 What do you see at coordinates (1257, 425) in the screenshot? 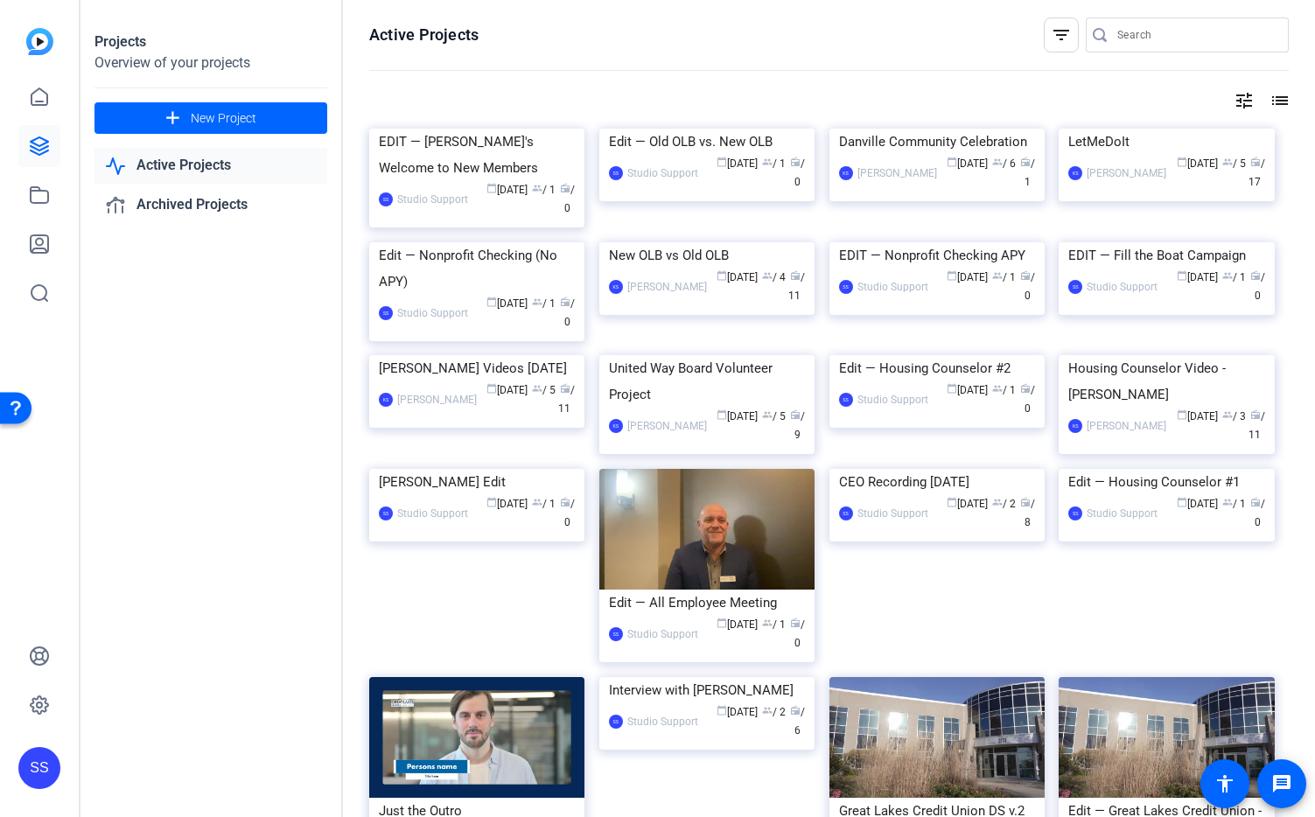
I see `span: / 11` at bounding box center [1257, 425].